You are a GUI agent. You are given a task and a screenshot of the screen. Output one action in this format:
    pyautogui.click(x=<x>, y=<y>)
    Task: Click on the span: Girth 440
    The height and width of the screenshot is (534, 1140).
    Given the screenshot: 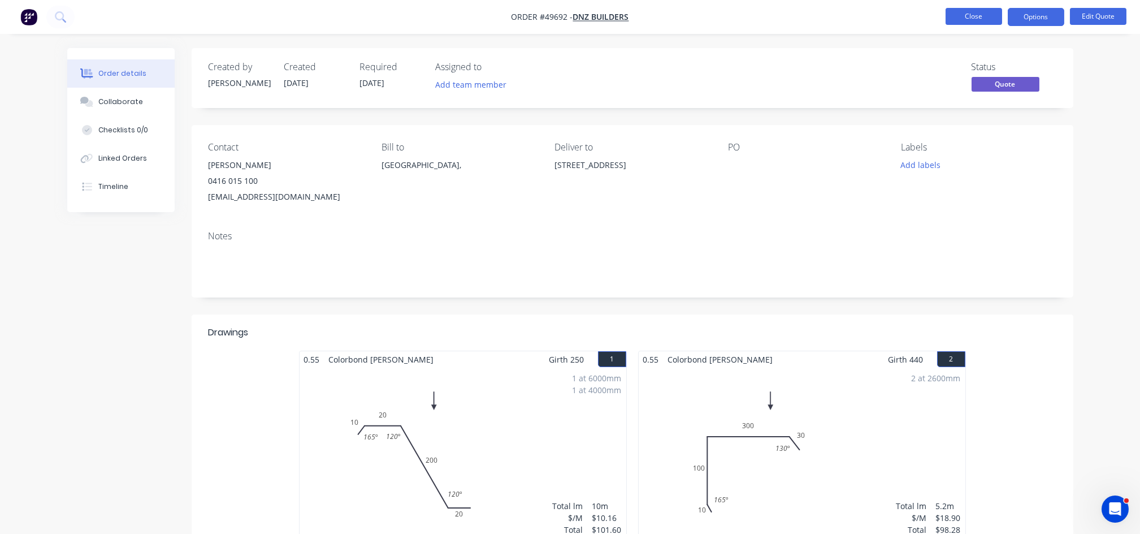 What is the action you would take?
    pyautogui.click(x=906, y=359)
    